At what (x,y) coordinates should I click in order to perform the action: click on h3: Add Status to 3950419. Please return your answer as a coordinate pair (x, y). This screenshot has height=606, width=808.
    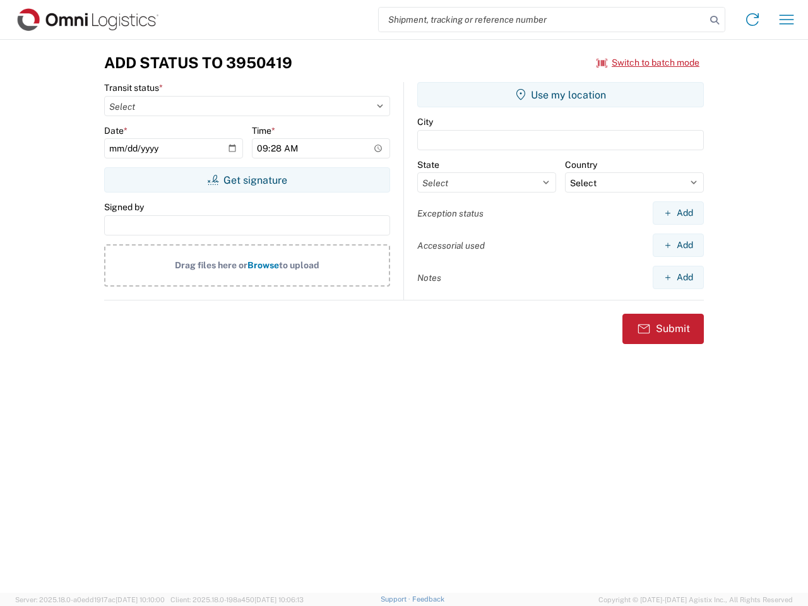
    Looking at the image, I should click on (198, 62).